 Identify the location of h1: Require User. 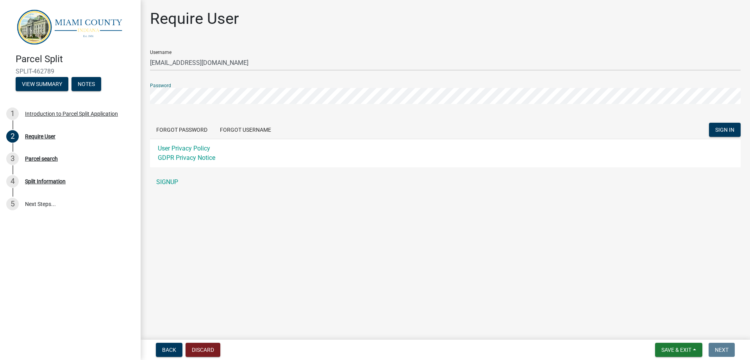
(195, 19).